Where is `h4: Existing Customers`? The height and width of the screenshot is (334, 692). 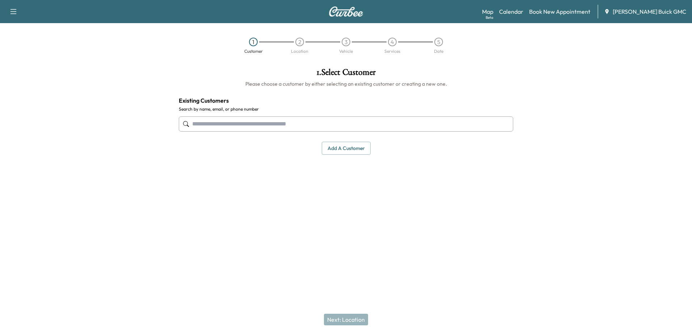 h4: Existing Customers is located at coordinates (346, 101).